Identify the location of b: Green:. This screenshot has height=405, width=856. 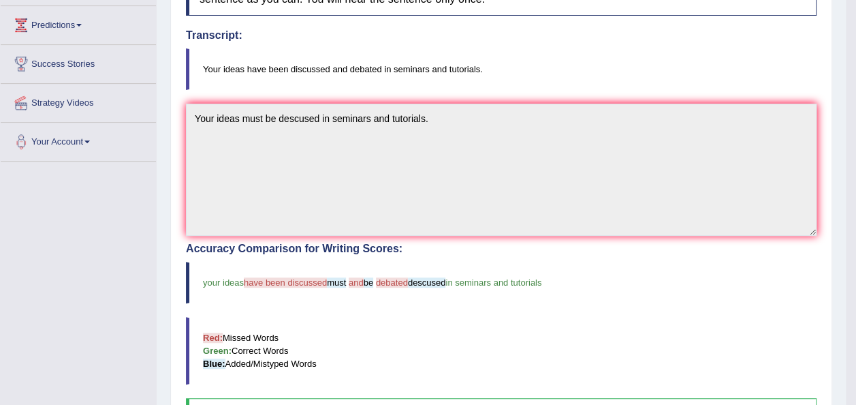
(217, 350).